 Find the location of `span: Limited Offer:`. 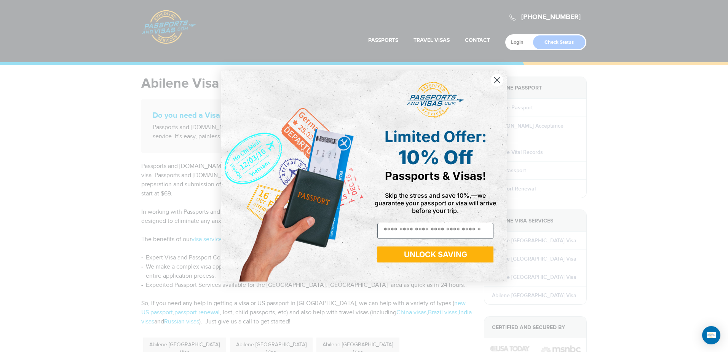

span: Limited Offer: is located at coordinates (436, 136).